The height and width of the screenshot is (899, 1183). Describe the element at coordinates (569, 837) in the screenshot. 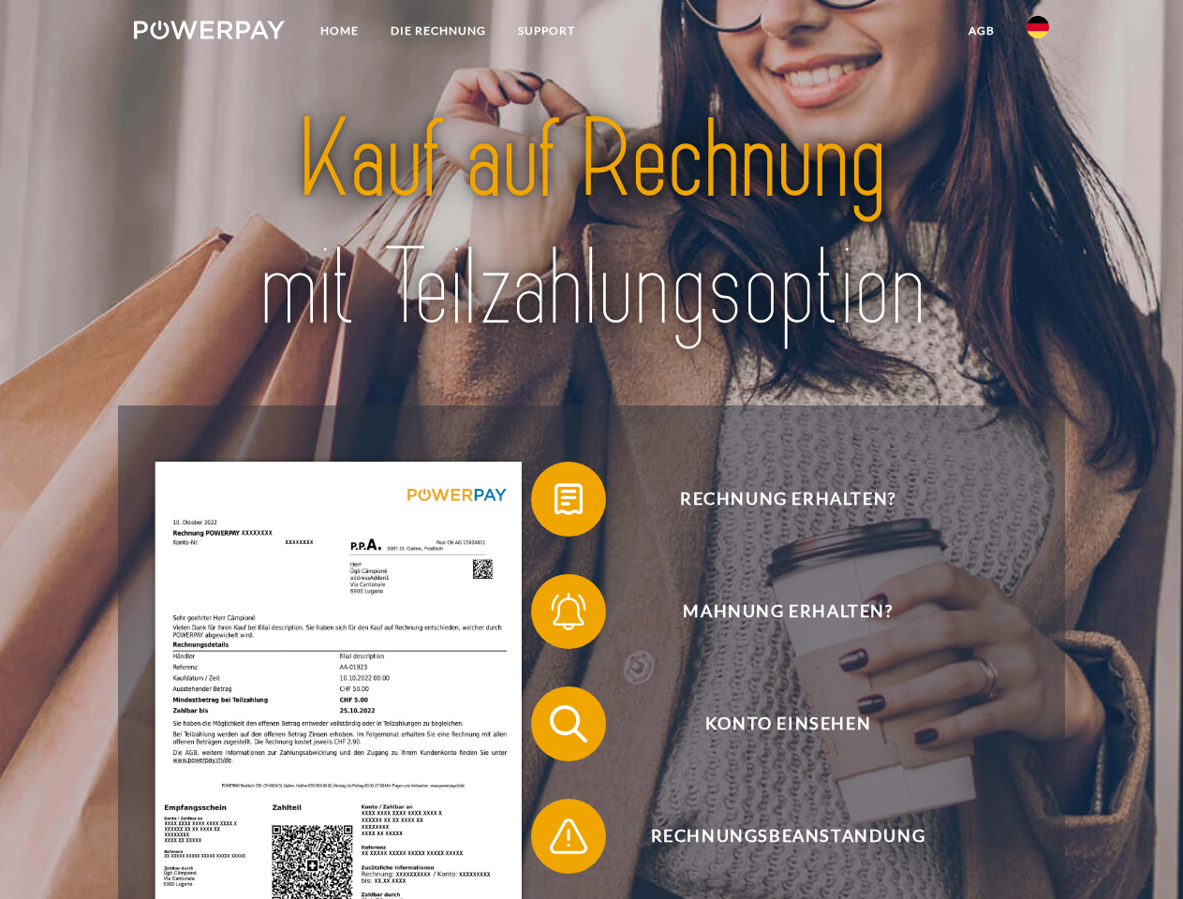

I see `img: qb_warning.svg` at that location.